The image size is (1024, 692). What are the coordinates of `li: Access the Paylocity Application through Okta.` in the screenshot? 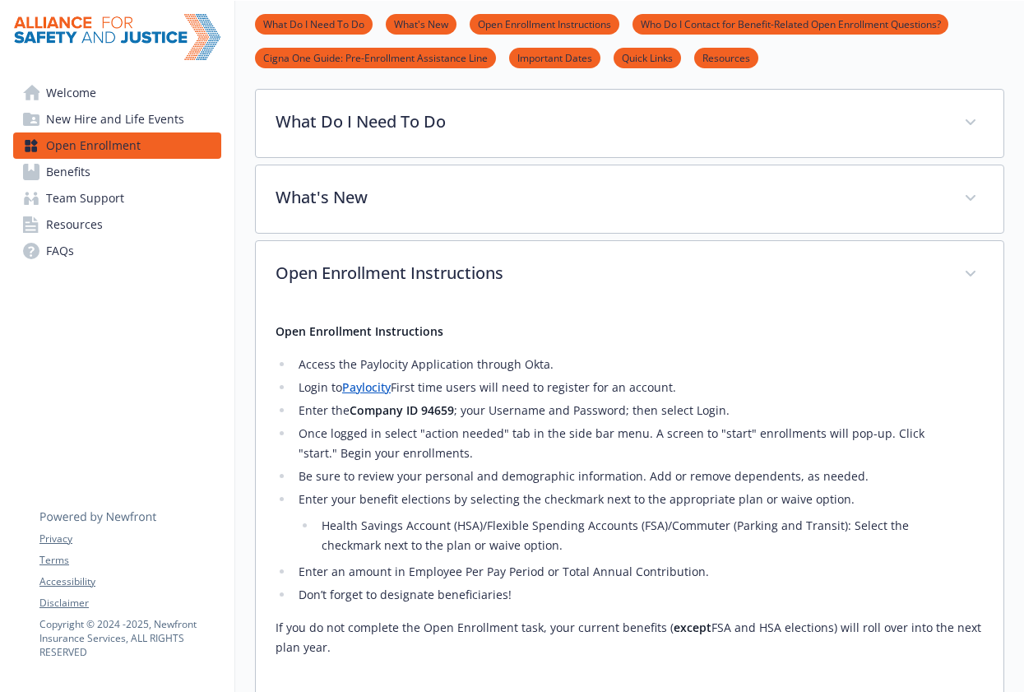 It's located at (638, 364).